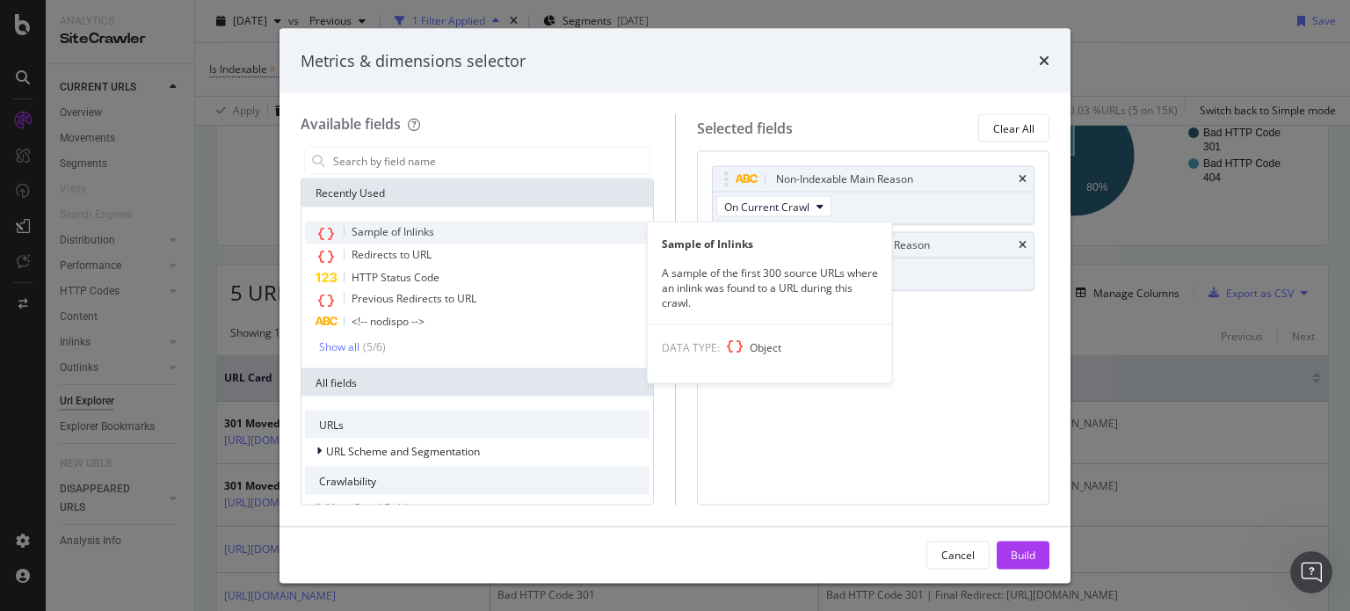 This screenshot has width=1350, height=611. What do you see at coordinates (1023, 554) in the screenshot?
I see `div: Build` at bounding box center [1023, 554].